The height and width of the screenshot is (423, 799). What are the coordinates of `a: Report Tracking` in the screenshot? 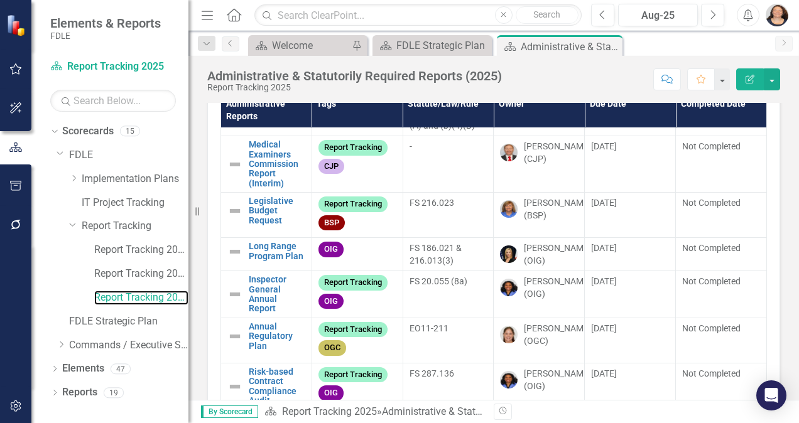 It's located at (135, 226).